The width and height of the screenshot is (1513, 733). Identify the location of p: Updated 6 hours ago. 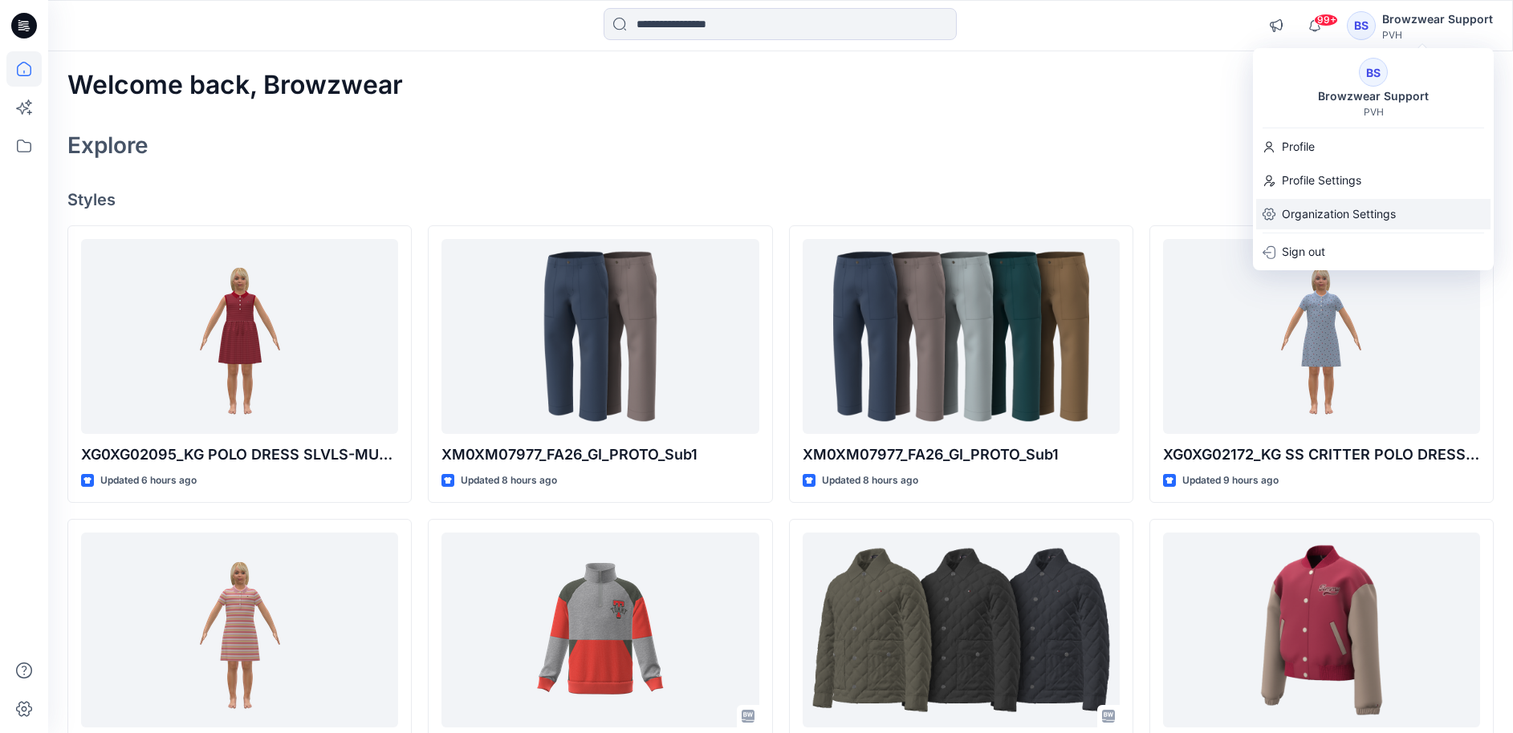
(148, 481).